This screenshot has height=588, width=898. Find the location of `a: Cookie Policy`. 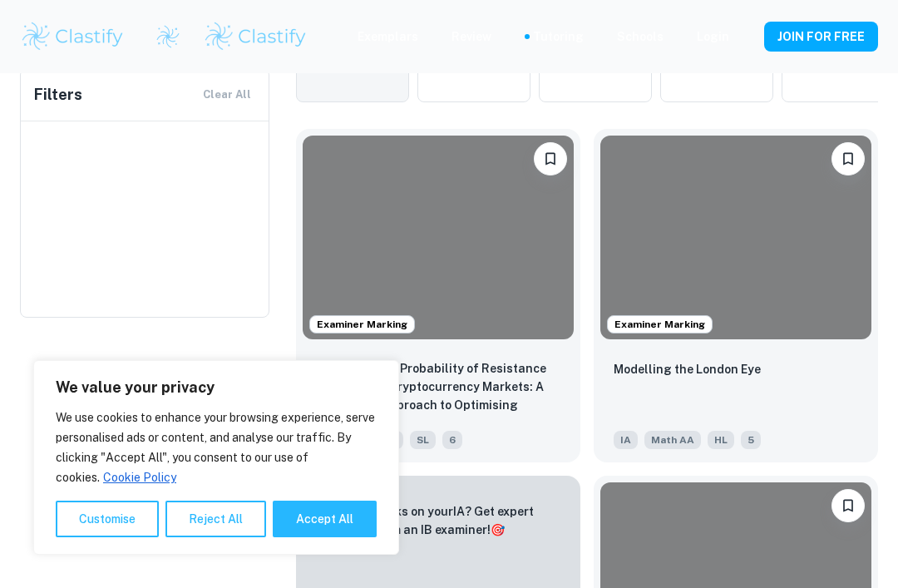

a: Cookie Policy is located at coordinates (140, 477).